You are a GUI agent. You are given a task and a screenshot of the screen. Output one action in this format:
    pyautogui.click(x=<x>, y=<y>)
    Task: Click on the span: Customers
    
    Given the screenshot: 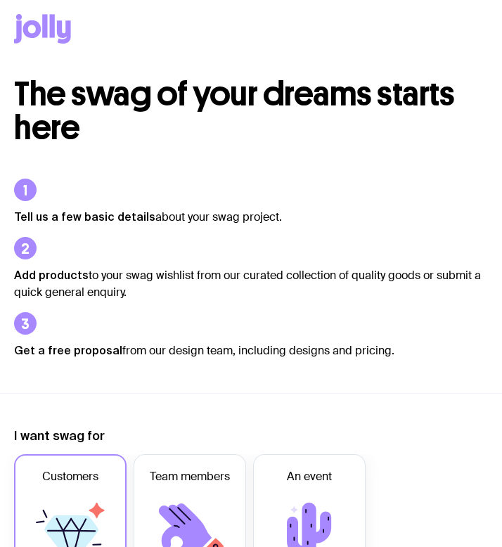 What is the action you would take?
    pyautogui.click(x=70, y=477)
    